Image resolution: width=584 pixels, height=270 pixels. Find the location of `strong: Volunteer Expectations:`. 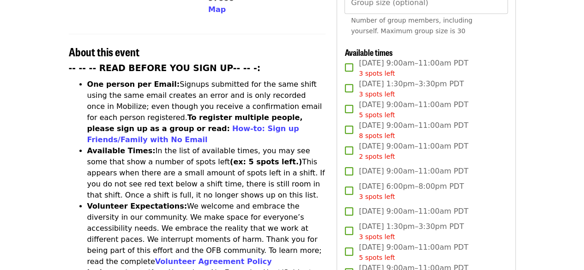

strong: Volunteer Expectations: is located at coordinates (137, 206).